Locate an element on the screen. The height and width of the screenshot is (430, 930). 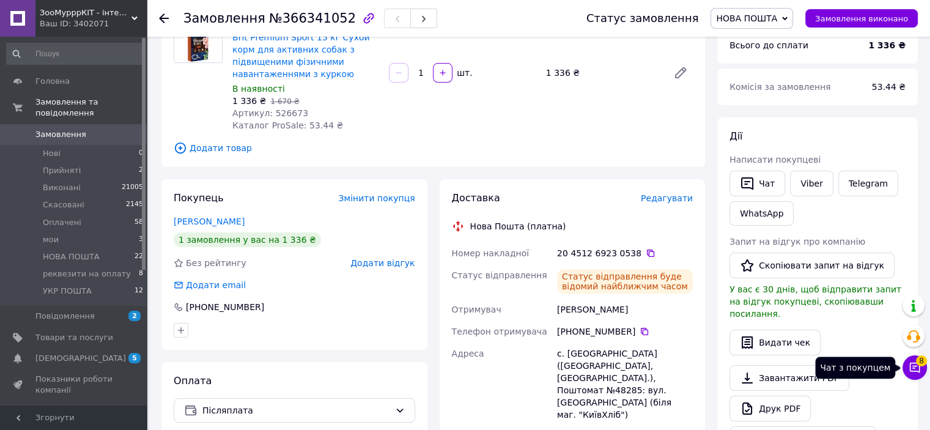
b: 1 336 ₴ is located at coordinates (887, 45).